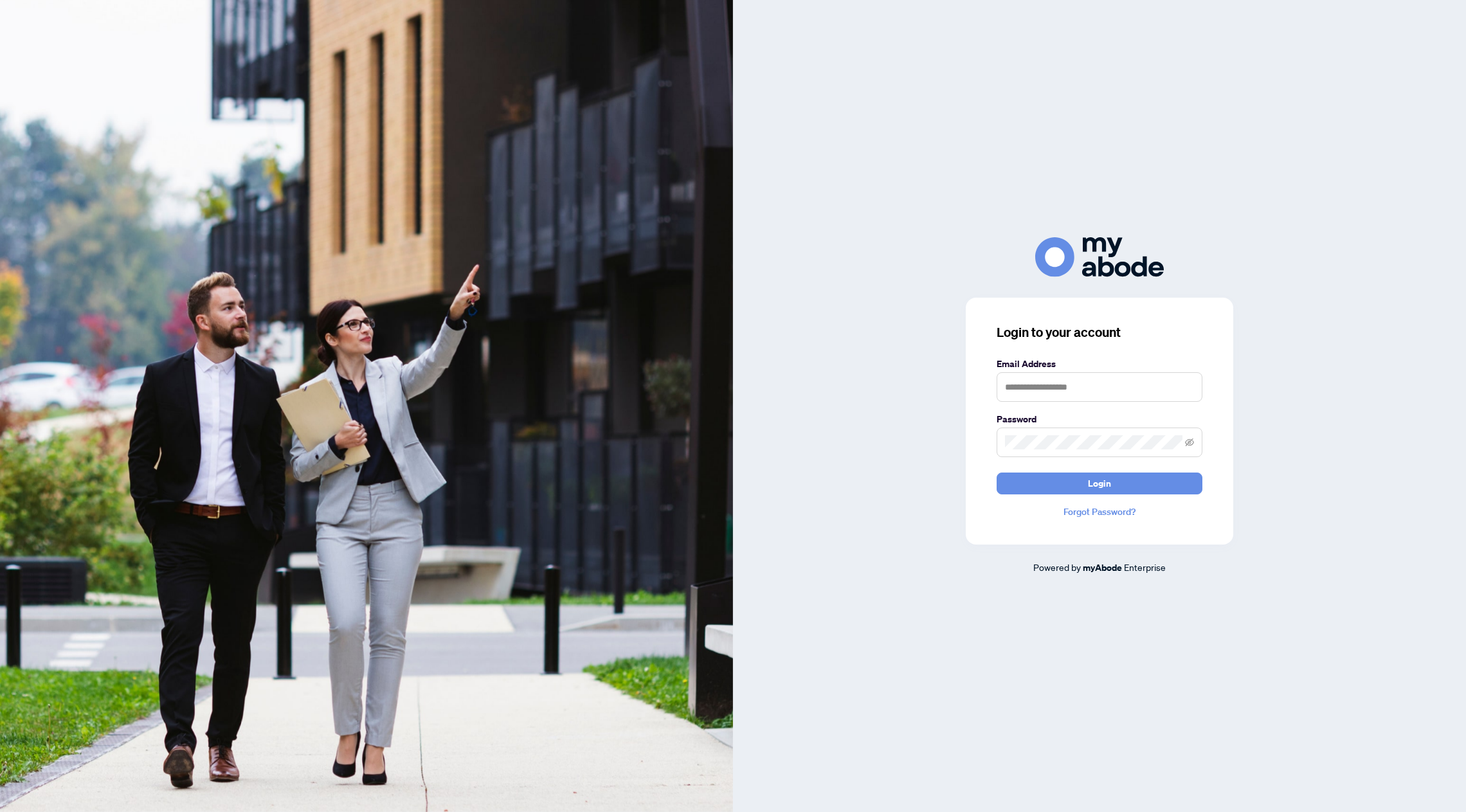 The width and height of the screenshot is (1466, 812). I want to click on a: myAbode, so click(1102, 568).